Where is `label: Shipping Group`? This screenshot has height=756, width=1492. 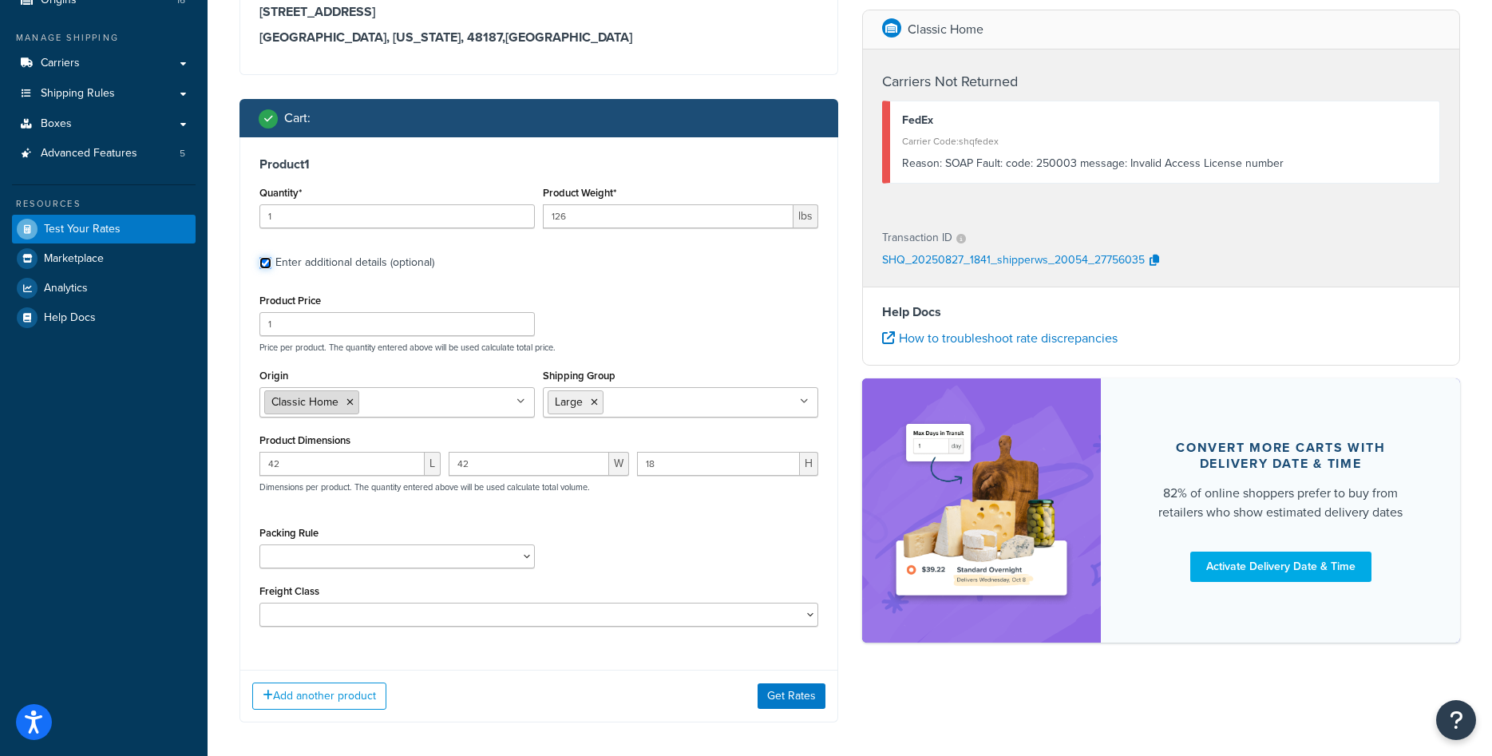 label: Shipping Group is located at coordinates (579, 375).